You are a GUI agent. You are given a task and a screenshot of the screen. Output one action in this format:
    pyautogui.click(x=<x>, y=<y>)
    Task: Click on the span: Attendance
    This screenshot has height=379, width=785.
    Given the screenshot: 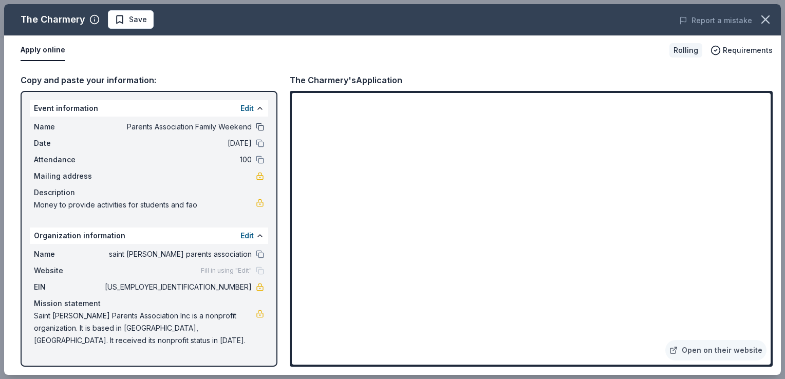 What is the action you would take?
    pyautogui.click(x=68, y=160)
    